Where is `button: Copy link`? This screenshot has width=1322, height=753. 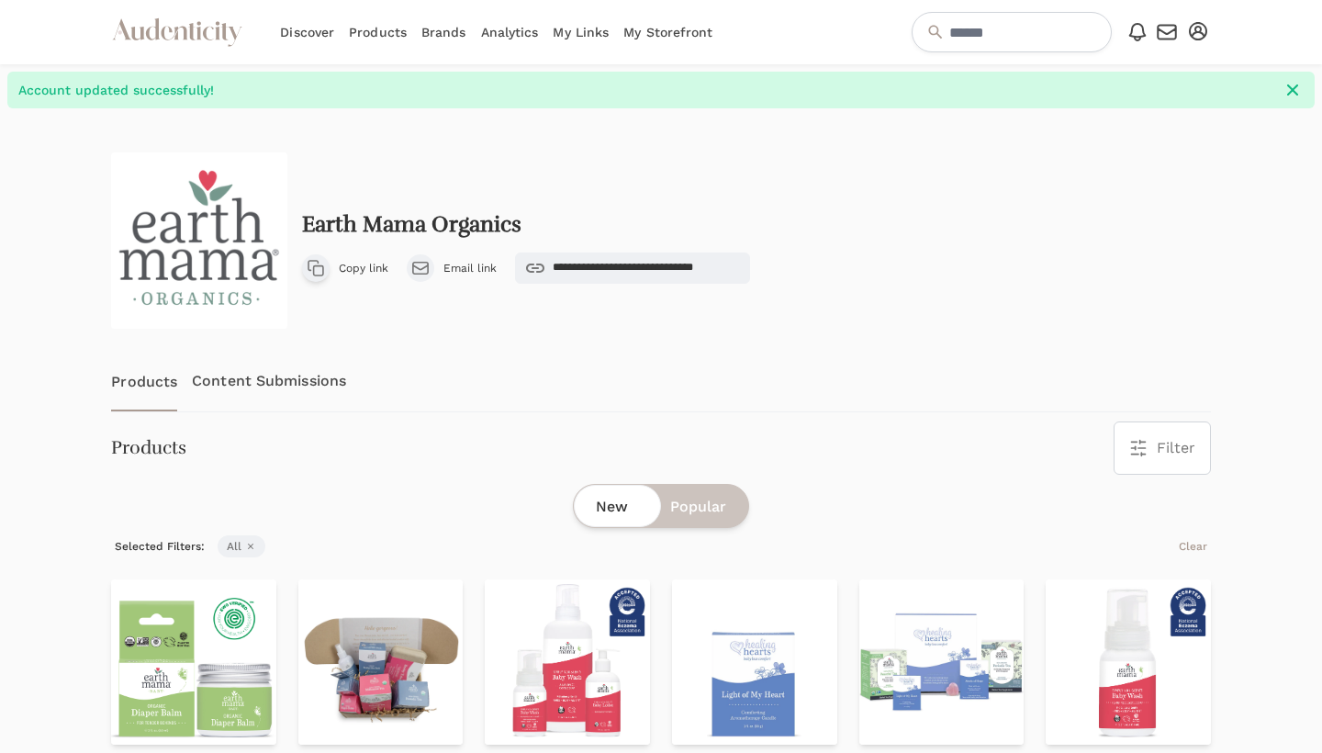 button: Copy link is located at coordinates (345, 268).